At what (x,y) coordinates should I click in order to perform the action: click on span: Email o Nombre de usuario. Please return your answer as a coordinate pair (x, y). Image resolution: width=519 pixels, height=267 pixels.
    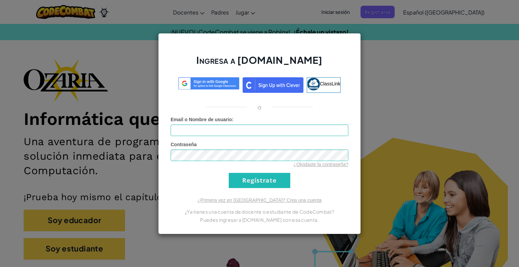
    Looking at the image, I should click on (201, 120).